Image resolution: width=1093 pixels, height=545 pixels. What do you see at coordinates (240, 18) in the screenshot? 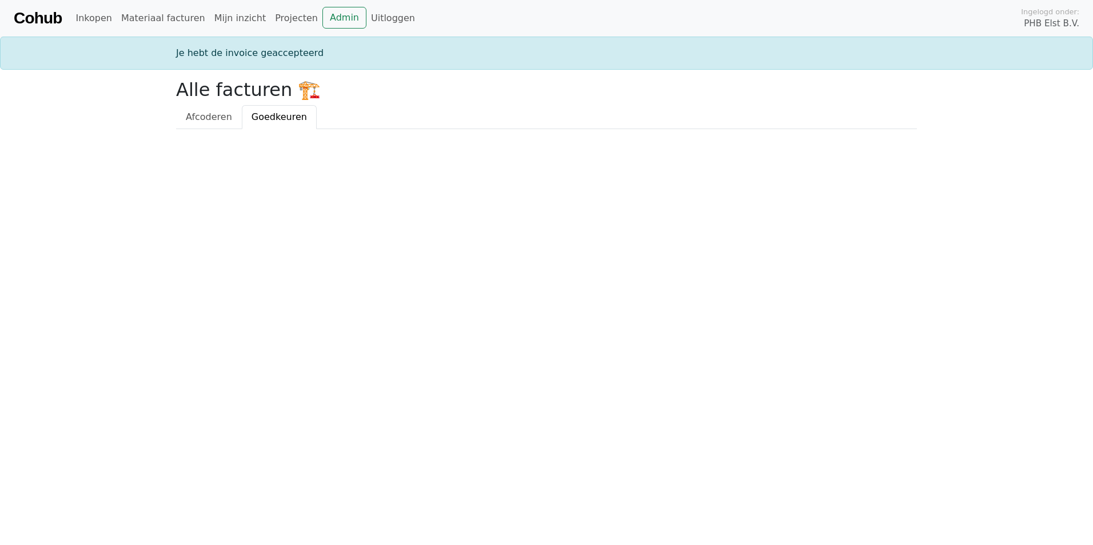
I see `a: Mijn inzicht` at bounding box center [240, 18].